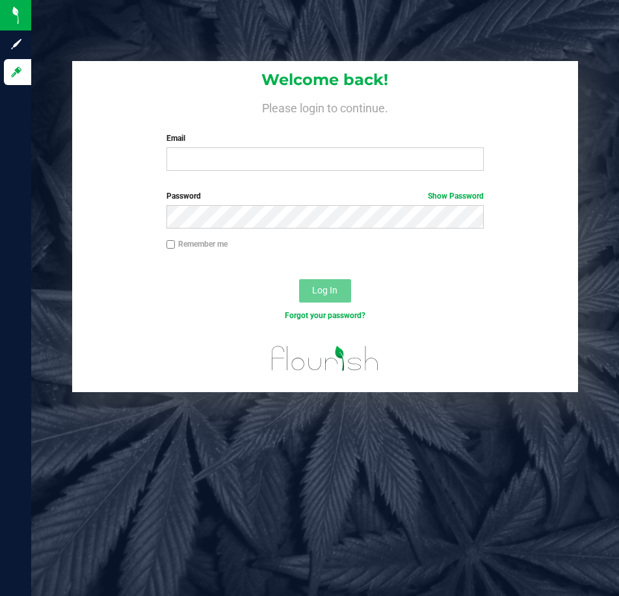 The width and height of the screenshot is (619, 596). What do you see at coordinates (324, 290) in the screenshot?
I see `span: Log In` at bounding box center [324, 290].